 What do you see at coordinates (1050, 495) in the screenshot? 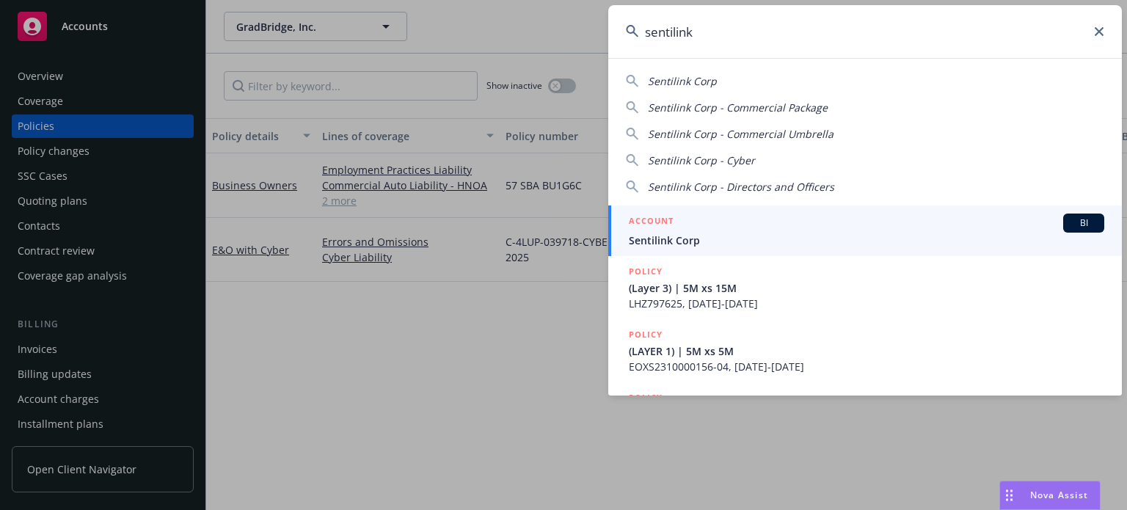
I see `button: Nova Assist` at bounding box center [1050, 495].